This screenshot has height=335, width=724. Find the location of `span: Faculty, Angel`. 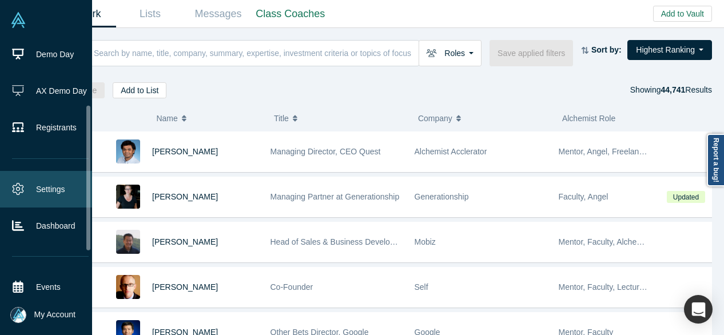

span: Faculty, Angel is located at coordinates (583, 197).